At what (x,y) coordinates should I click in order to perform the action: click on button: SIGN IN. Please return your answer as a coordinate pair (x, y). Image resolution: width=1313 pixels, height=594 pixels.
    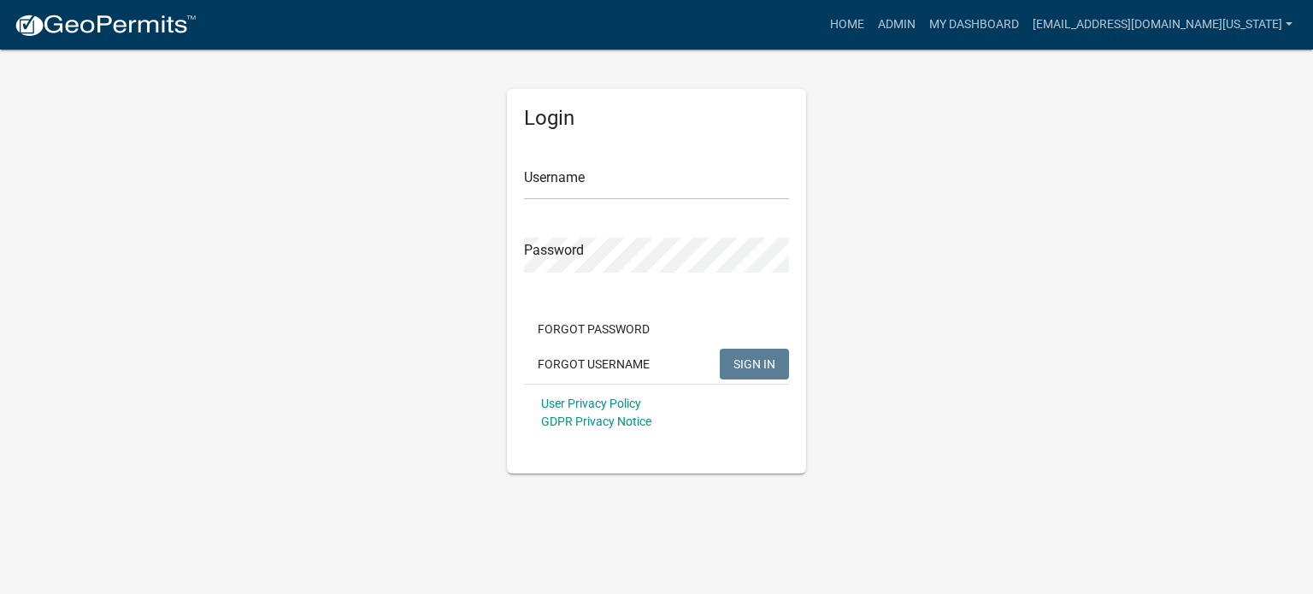
    Looking at the image, I should click on (754, 364).